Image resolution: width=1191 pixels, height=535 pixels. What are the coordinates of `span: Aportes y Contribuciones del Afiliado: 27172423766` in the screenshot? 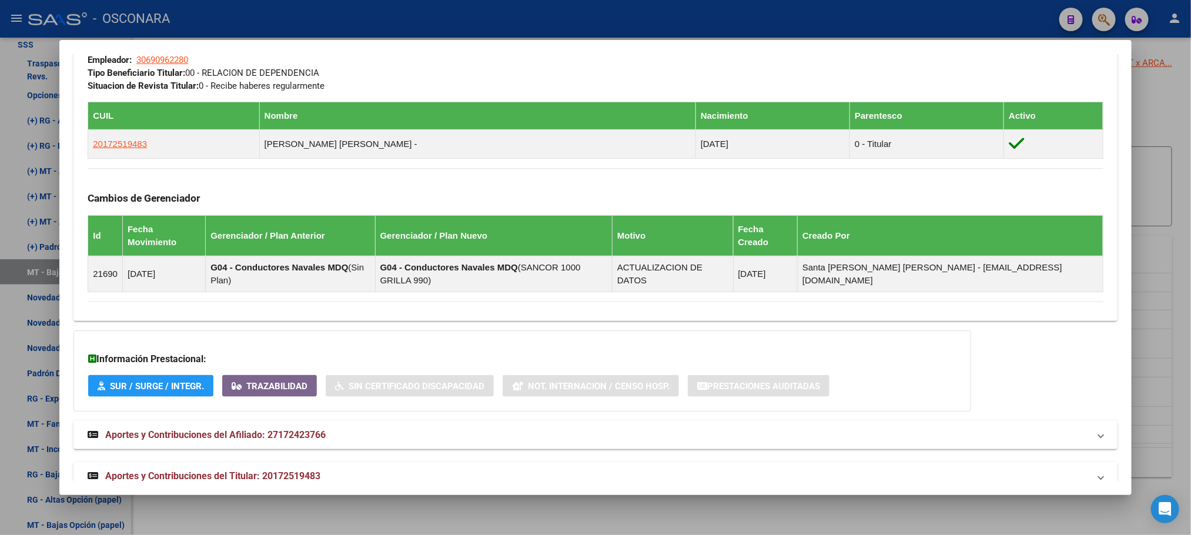 It's located at (215, 434).